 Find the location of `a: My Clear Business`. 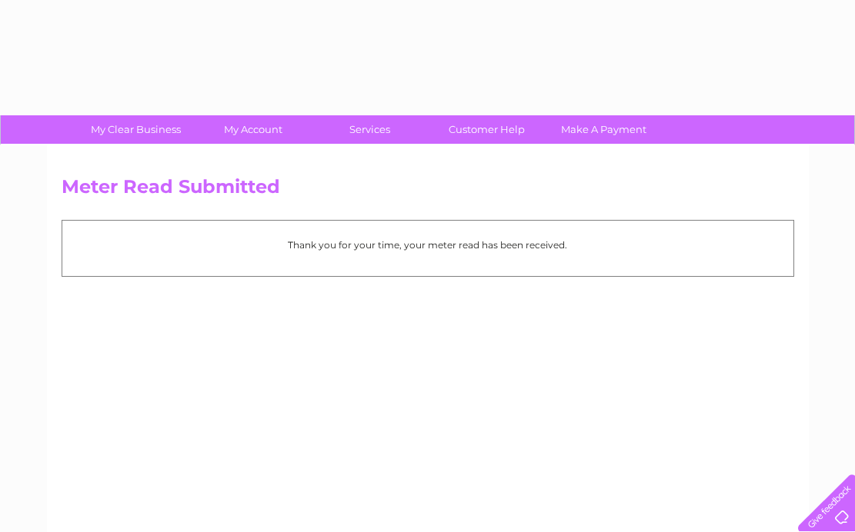

a: My Clear Business is located at coordinates (135, 129).